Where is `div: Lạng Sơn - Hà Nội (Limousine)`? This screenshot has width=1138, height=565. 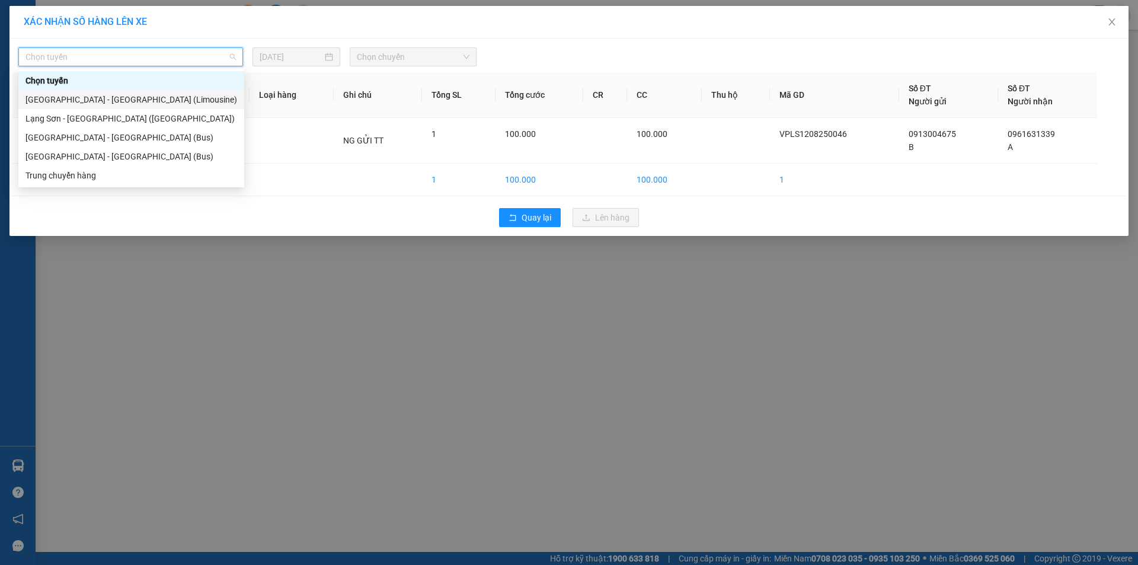
div: Lạng Sơn - Hà Nội (Limousine) is located at coordinates (131, 119).